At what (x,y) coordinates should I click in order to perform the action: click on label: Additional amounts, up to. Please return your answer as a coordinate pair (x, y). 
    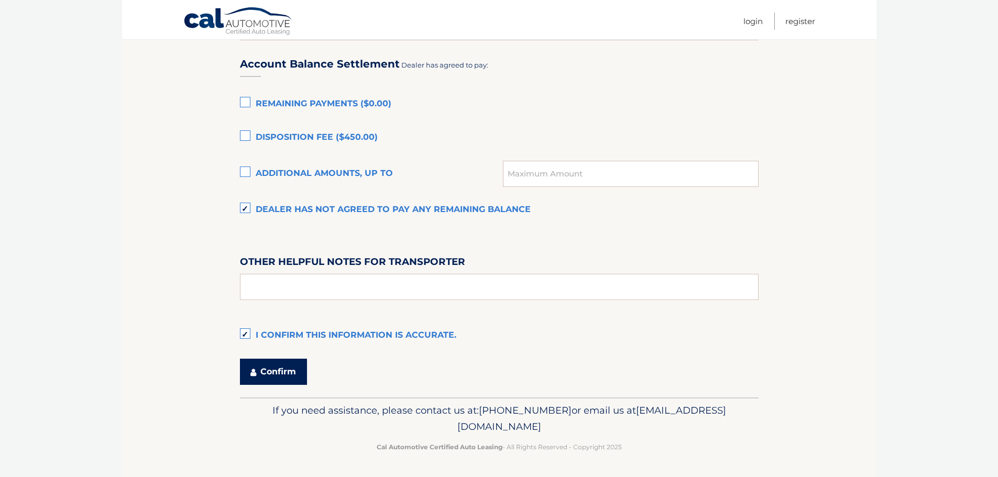
    Looking at the image, I should click on (372, 174).